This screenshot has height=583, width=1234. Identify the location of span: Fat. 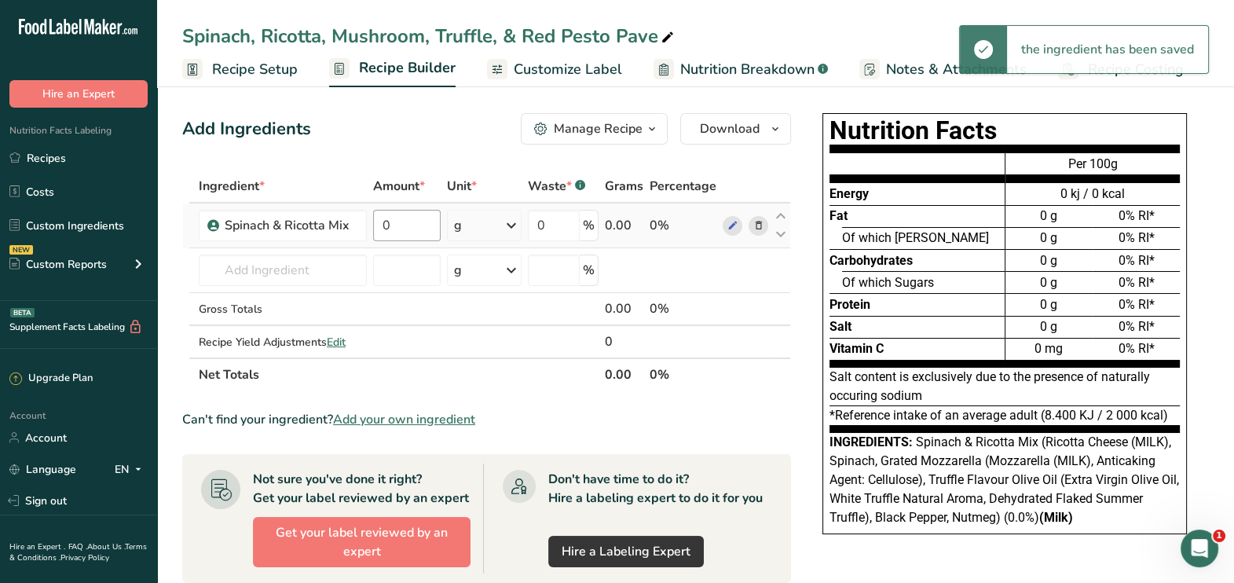
(838, 215).